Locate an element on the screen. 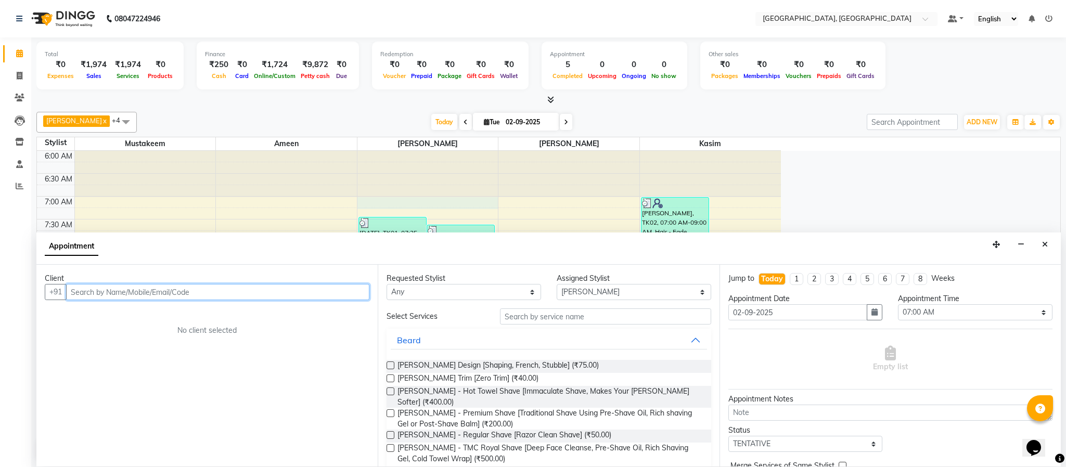  div: Today is located at coordinates (772, 279).